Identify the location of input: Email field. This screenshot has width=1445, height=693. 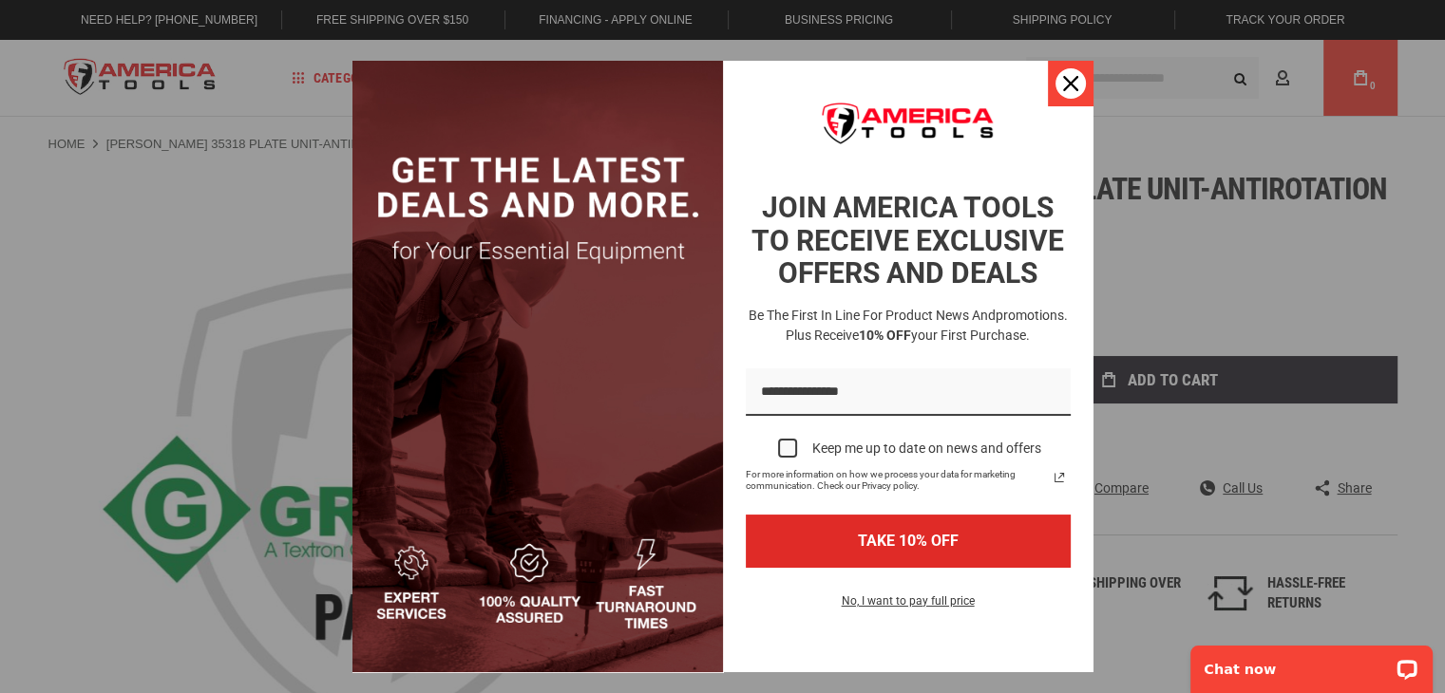
(908, 392).